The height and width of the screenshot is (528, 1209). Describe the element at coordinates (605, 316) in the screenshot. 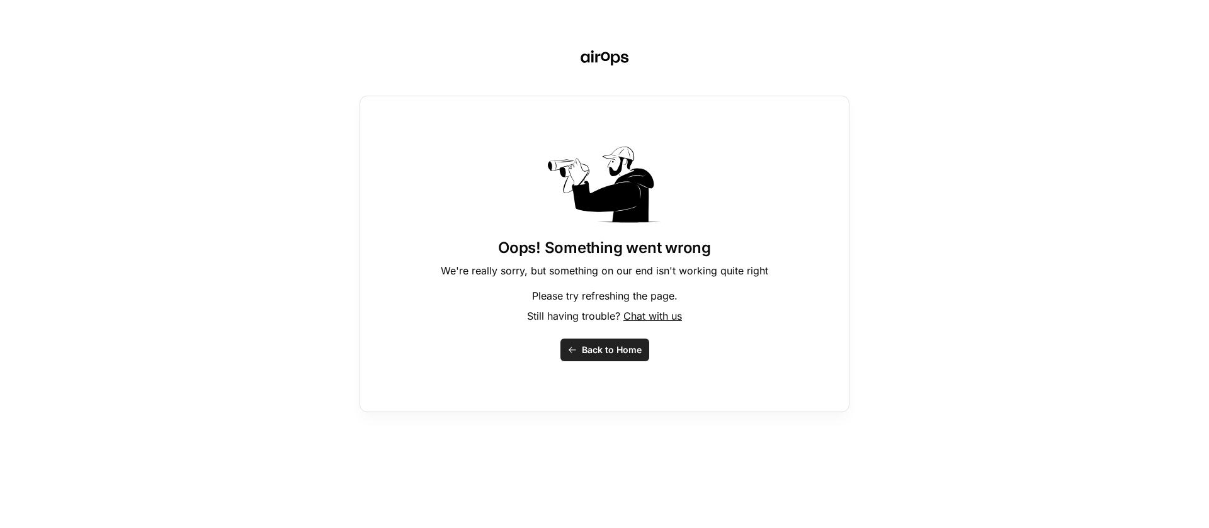

I see `p: Still having trouble?` at that location.